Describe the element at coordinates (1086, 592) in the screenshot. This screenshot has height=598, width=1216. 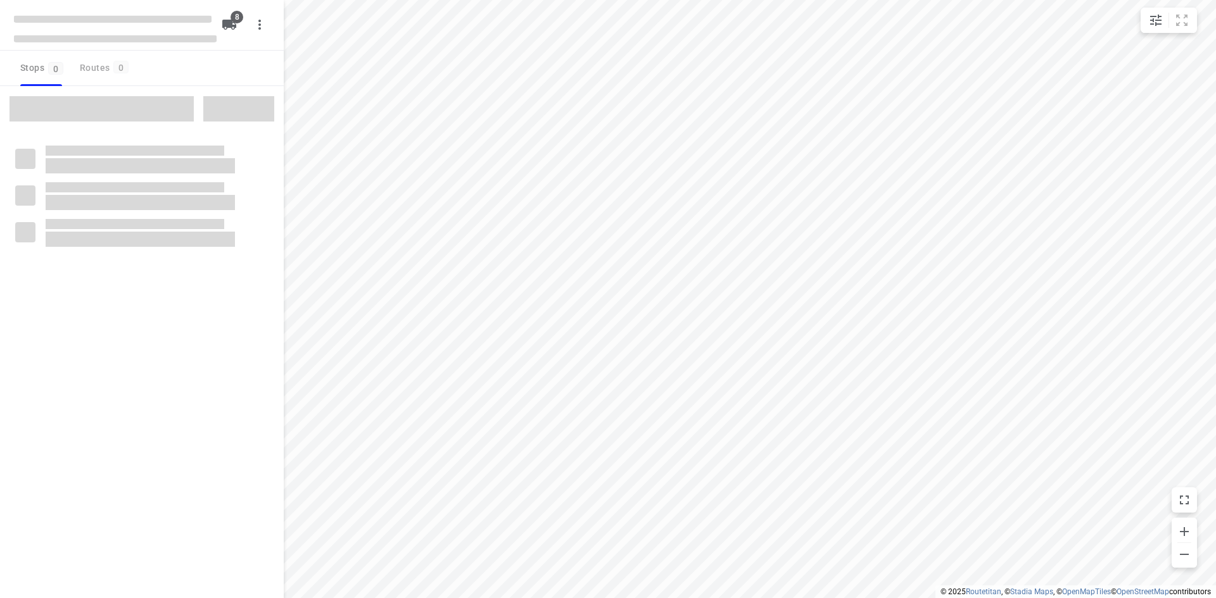
I see `a: OpenMapTiles` at that location.